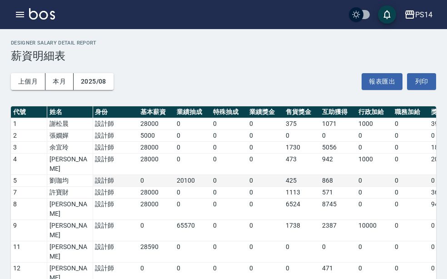  I want to click on th: 身份, so click(115, 112).